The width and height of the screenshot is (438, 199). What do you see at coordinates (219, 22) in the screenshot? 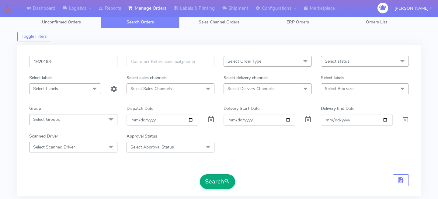
I see `span: Sales Channel Orders` at bounding box center [219, 22].